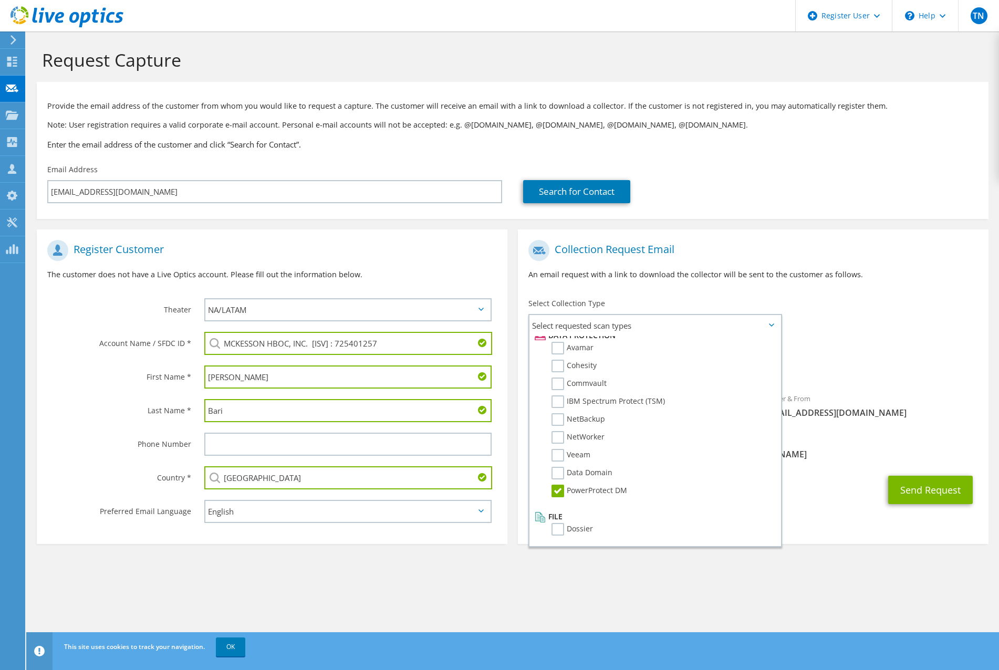  I want to click on label: NetBackup, so click(578, 420).